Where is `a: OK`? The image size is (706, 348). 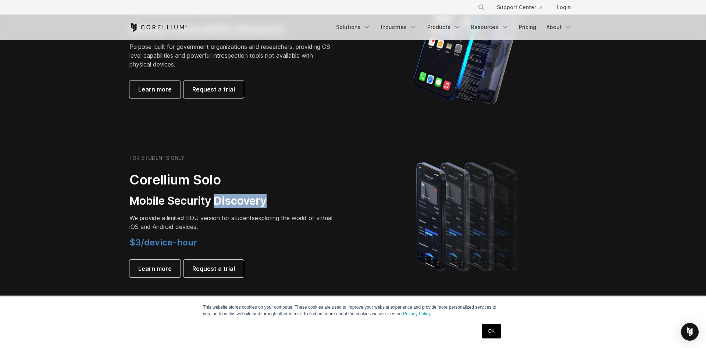
a: OK is located at coordinates (491, 331).